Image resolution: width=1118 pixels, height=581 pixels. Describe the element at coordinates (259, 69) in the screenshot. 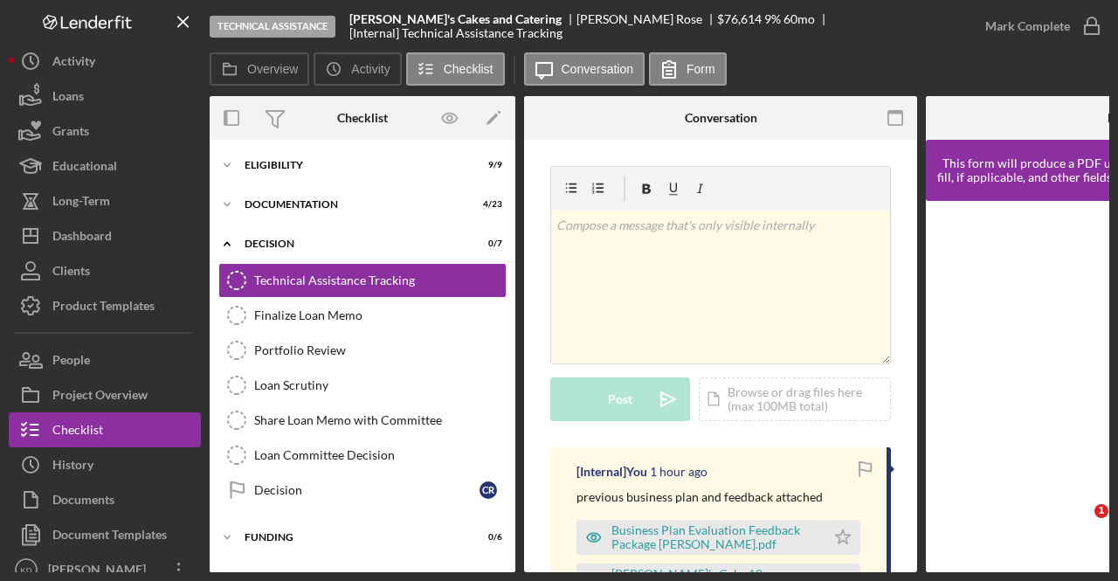

I see `button: Overview` at that location.